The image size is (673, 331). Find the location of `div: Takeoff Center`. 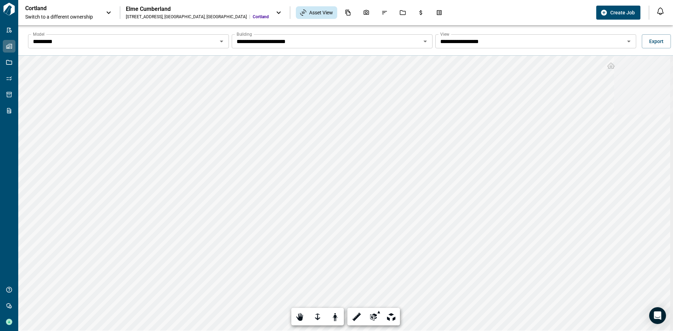

div: Takeoff Center is located at coordinates (439, 13).